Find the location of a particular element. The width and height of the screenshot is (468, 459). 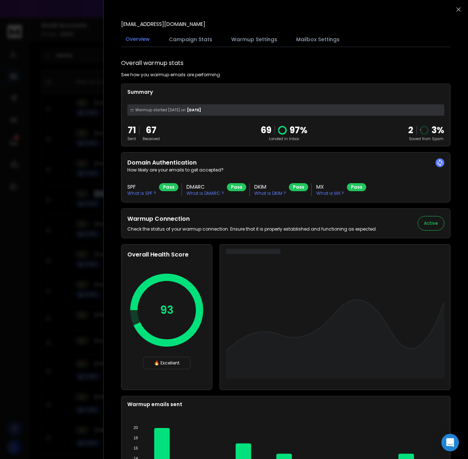

p: 67 is located at coordinates (151, 130).